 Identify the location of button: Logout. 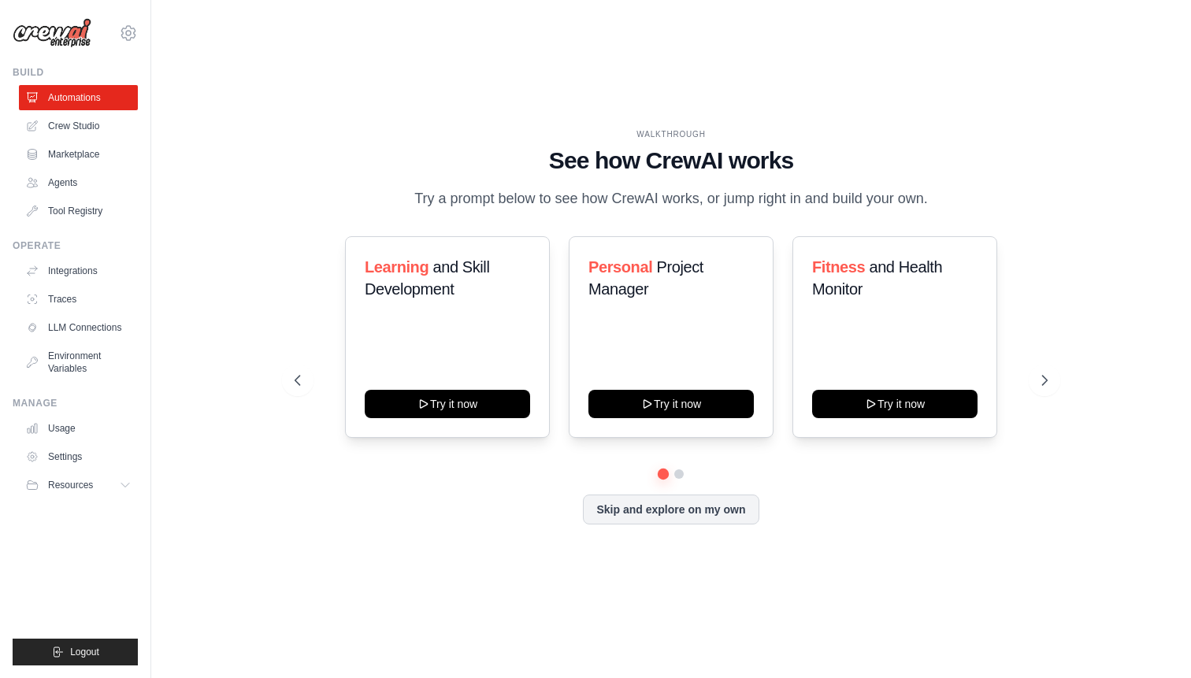
(75, 652).